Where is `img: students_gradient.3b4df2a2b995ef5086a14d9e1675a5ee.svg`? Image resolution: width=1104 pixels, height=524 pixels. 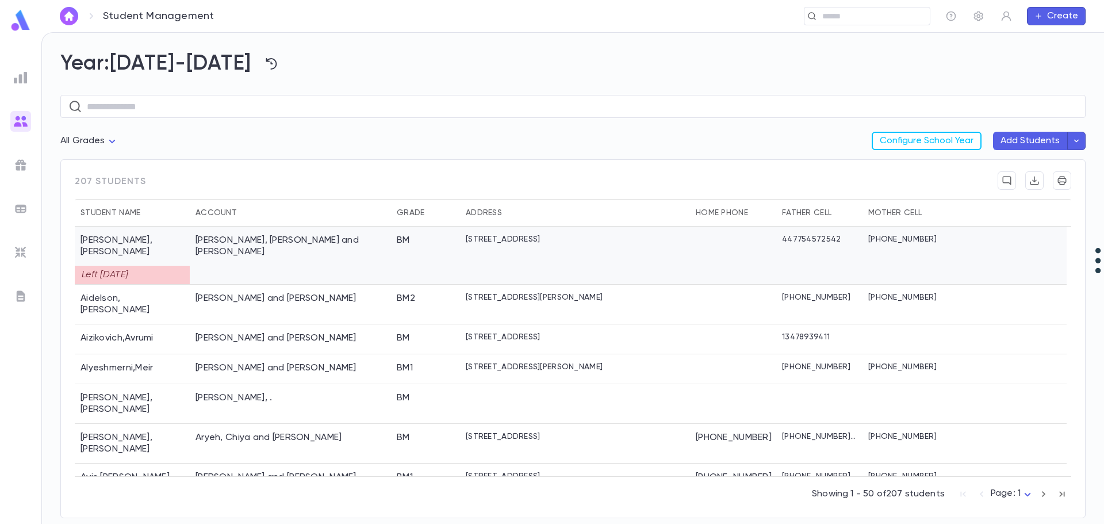 img: students_gradient.3b4df2a2b995ef5086a14d9e1675a5ee.svg is located at coordinates (21, 121).